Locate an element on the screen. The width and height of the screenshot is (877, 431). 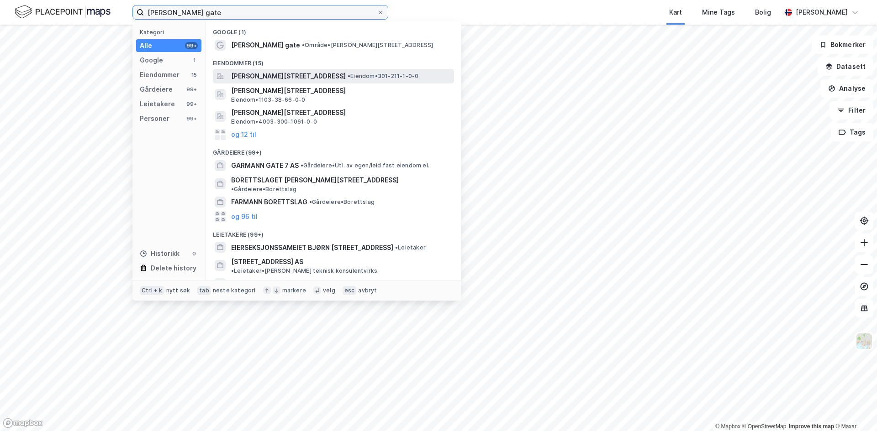
div: avbryt is located at coordinates (367, 291).